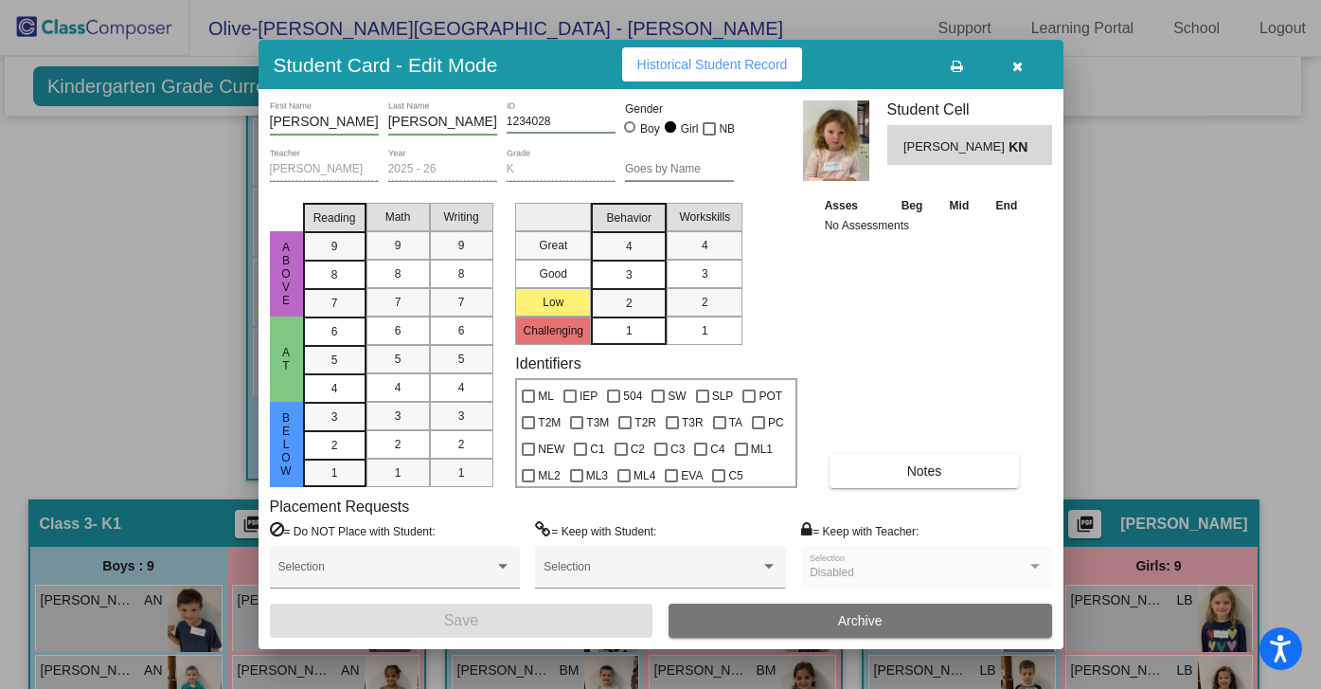 The width and height of the screenshot is (1321, 689). I want to click on span: SLP, so click(723, 396).